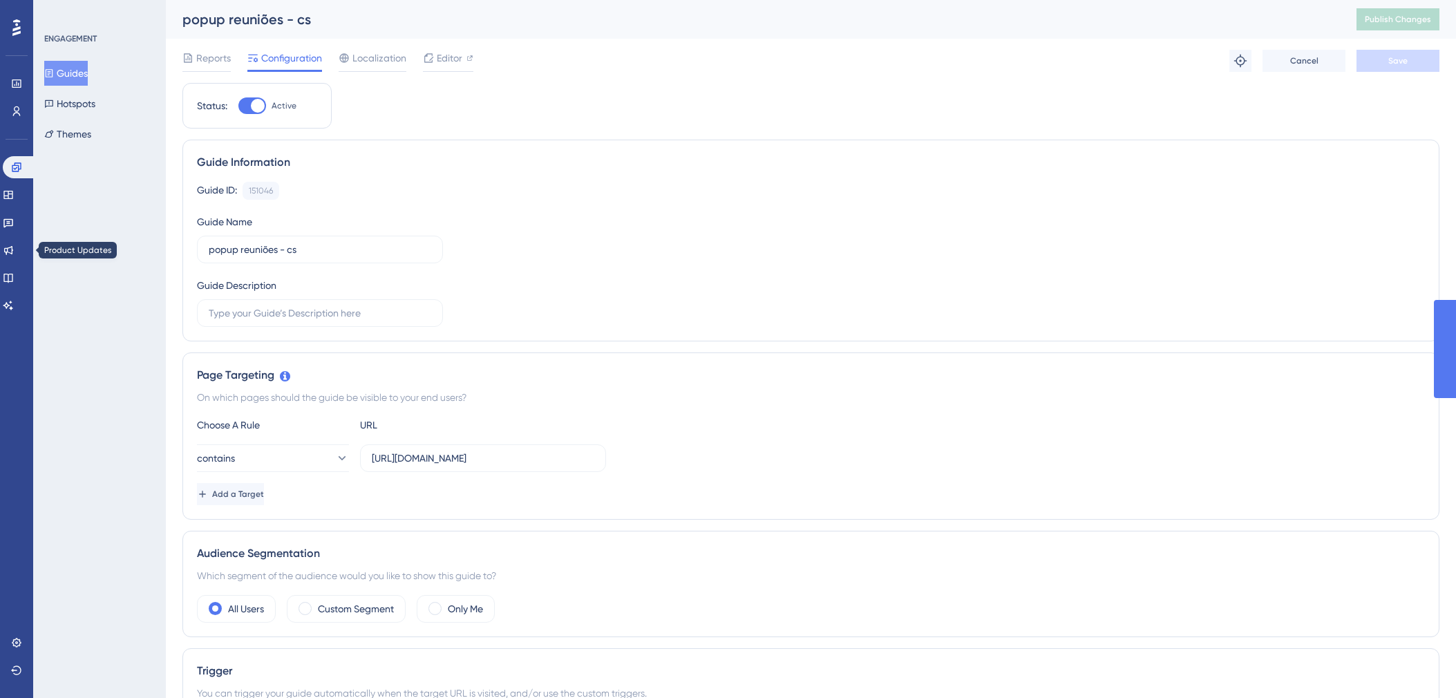 The image size is (1456, 698). Describe the element at coordinates (68, 134) in the screenshot. I see `button: Themes` at that location.